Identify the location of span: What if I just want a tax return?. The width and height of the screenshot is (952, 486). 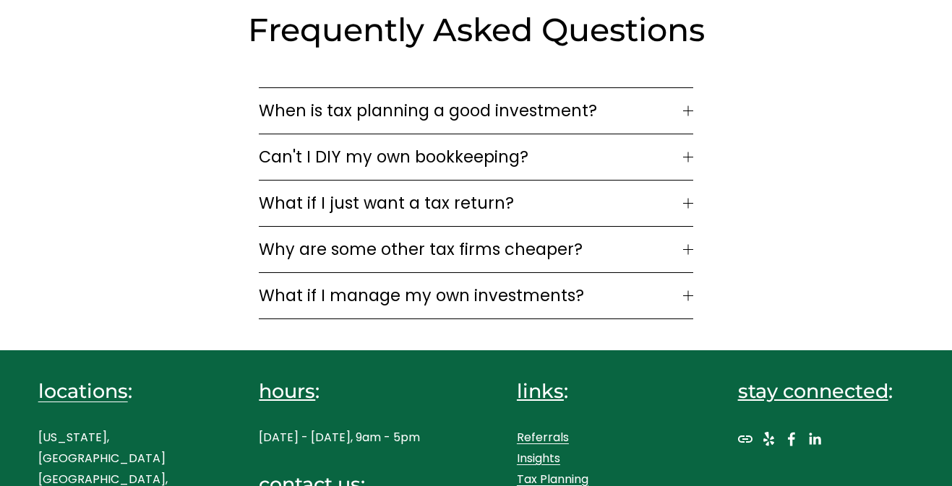
(470, 203).